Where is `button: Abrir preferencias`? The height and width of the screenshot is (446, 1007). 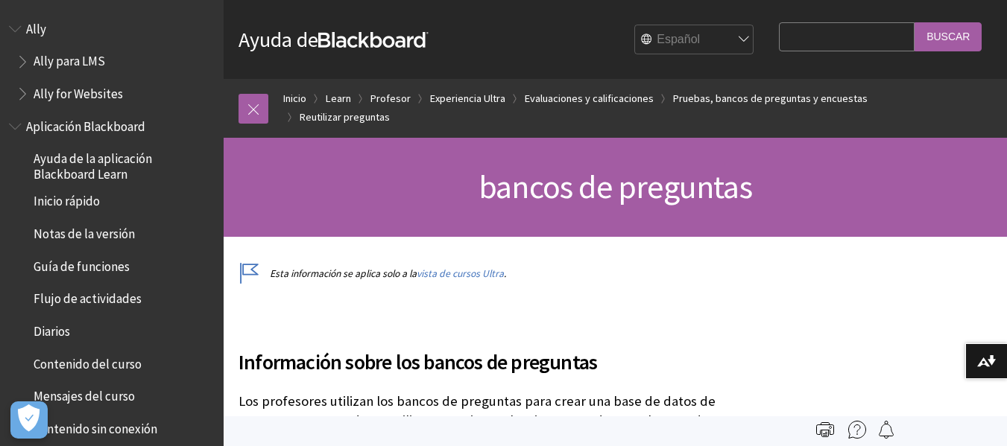 button: Abrir preferencias is located at coordinates (29, 420).